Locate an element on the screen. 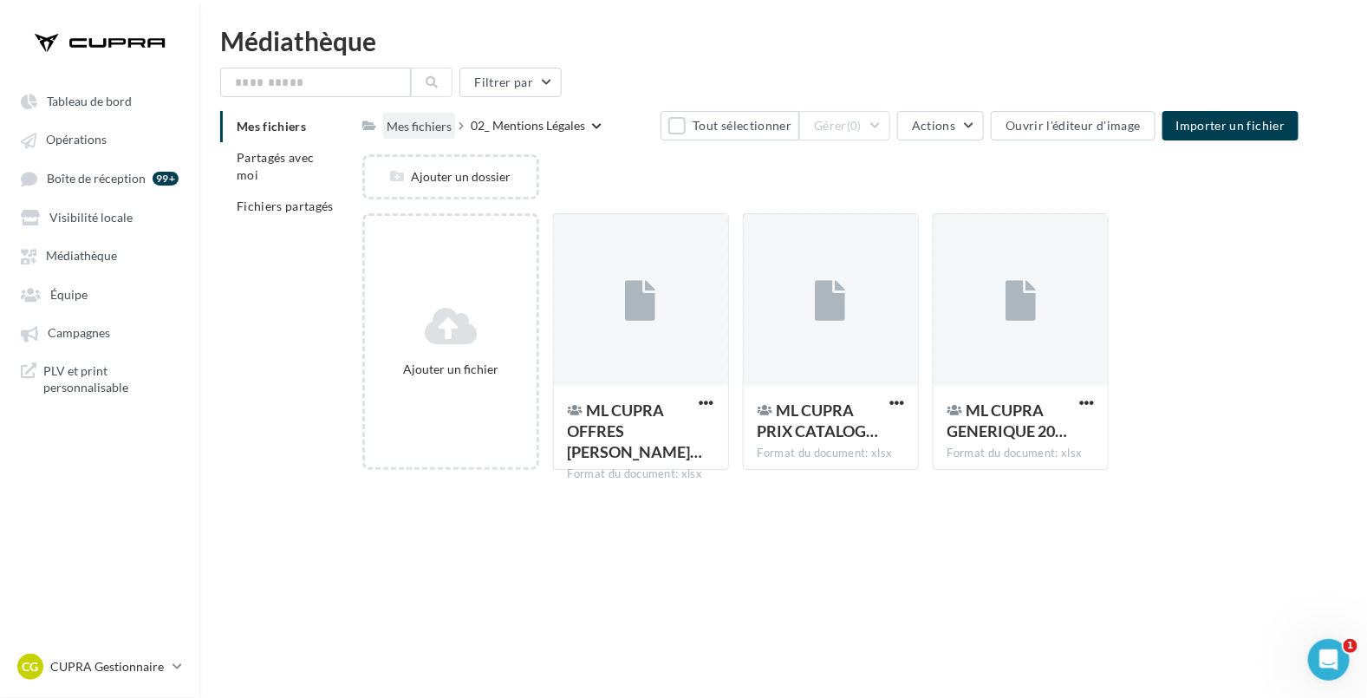  span: ML CUPRA OFFRES LOYERS SEPTEMBRE 2025 is located at coordinates (635, 431).